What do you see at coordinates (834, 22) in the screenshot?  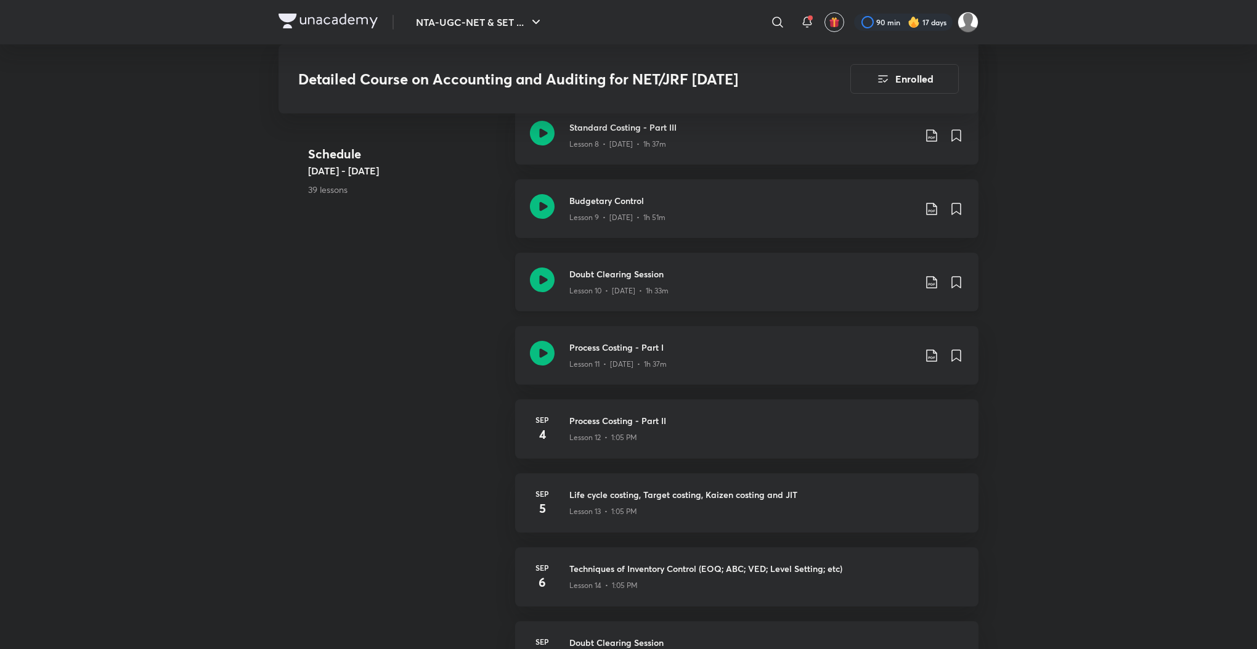 I see `img: avatar` at bounding box center [834, 22].